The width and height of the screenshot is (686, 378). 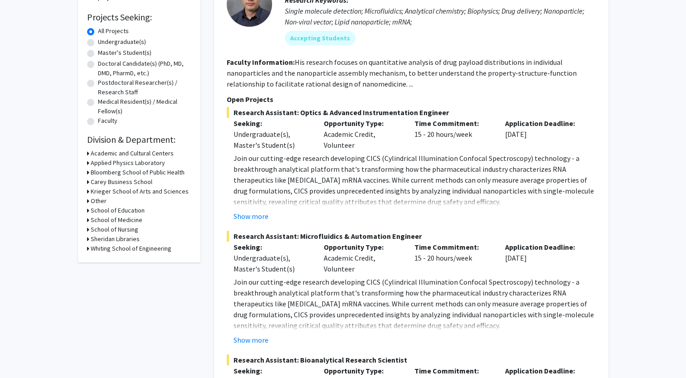 What do you see at coordinates (107, 121) in the screenshot?
I see `label: Faculty` at bounding box center [107, 121].